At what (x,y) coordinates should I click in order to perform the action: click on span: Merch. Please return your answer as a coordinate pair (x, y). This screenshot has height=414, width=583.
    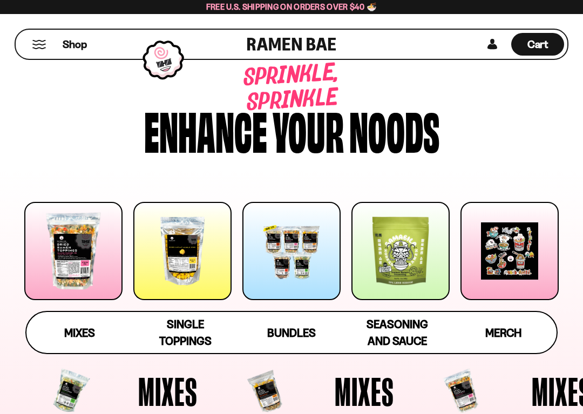
    Looking at the image, I should click on (503, 333).